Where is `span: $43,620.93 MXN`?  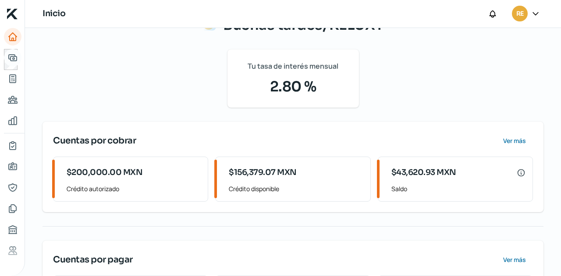 span: $43,620.93 MXN is located at coordinates (423, 173).